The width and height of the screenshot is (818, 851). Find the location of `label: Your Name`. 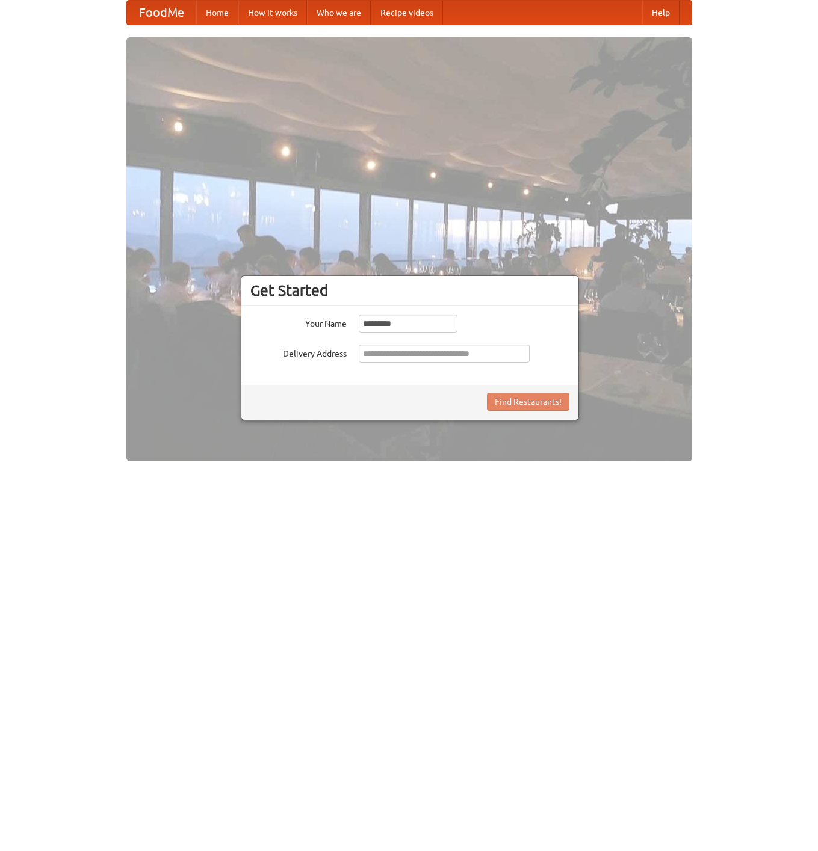

label: Your Name is located at coordinates (298, 322).